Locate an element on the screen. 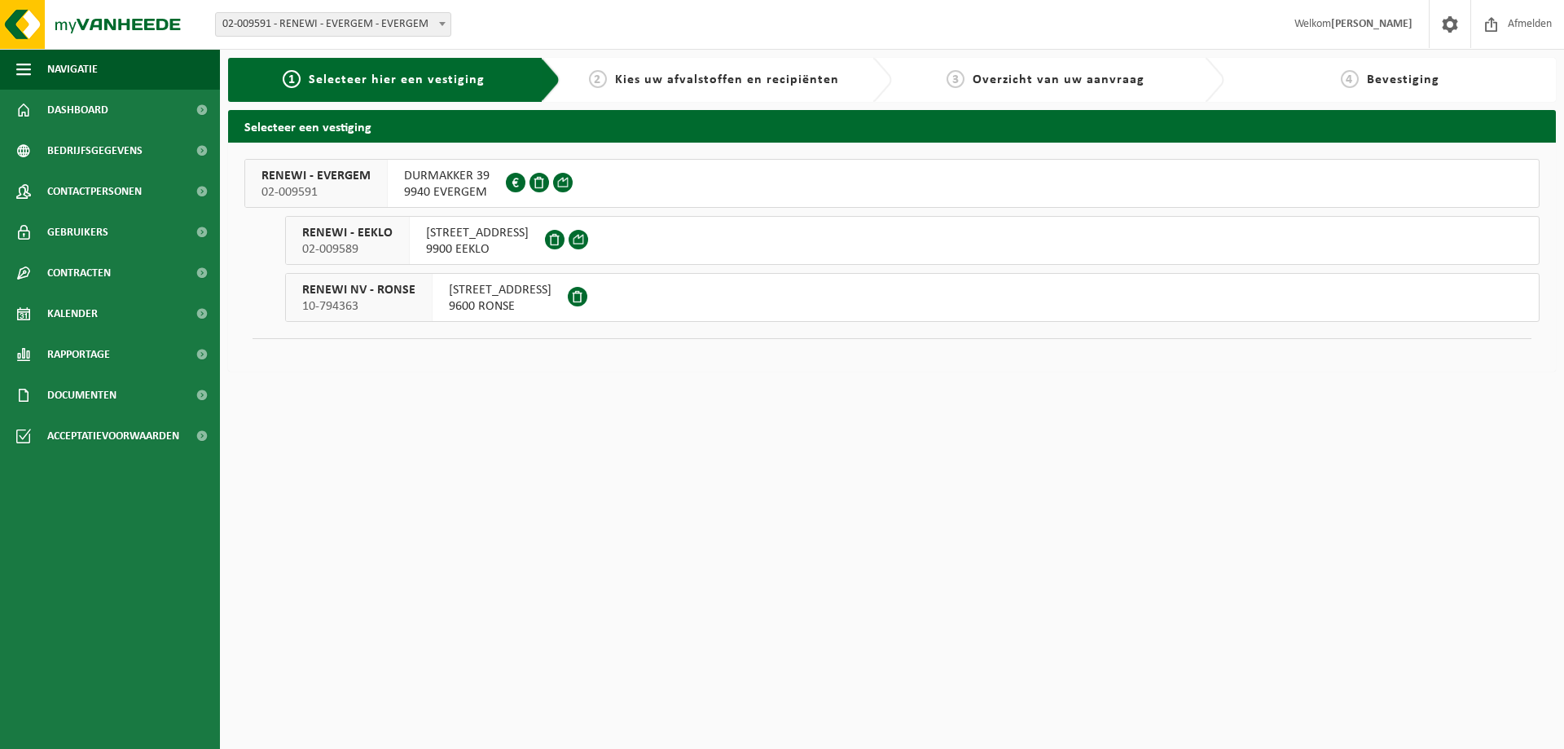 The width and height of the screenshot is (1564, 749). span: 9940 EVERGEM is located at coordinates (446, 192).